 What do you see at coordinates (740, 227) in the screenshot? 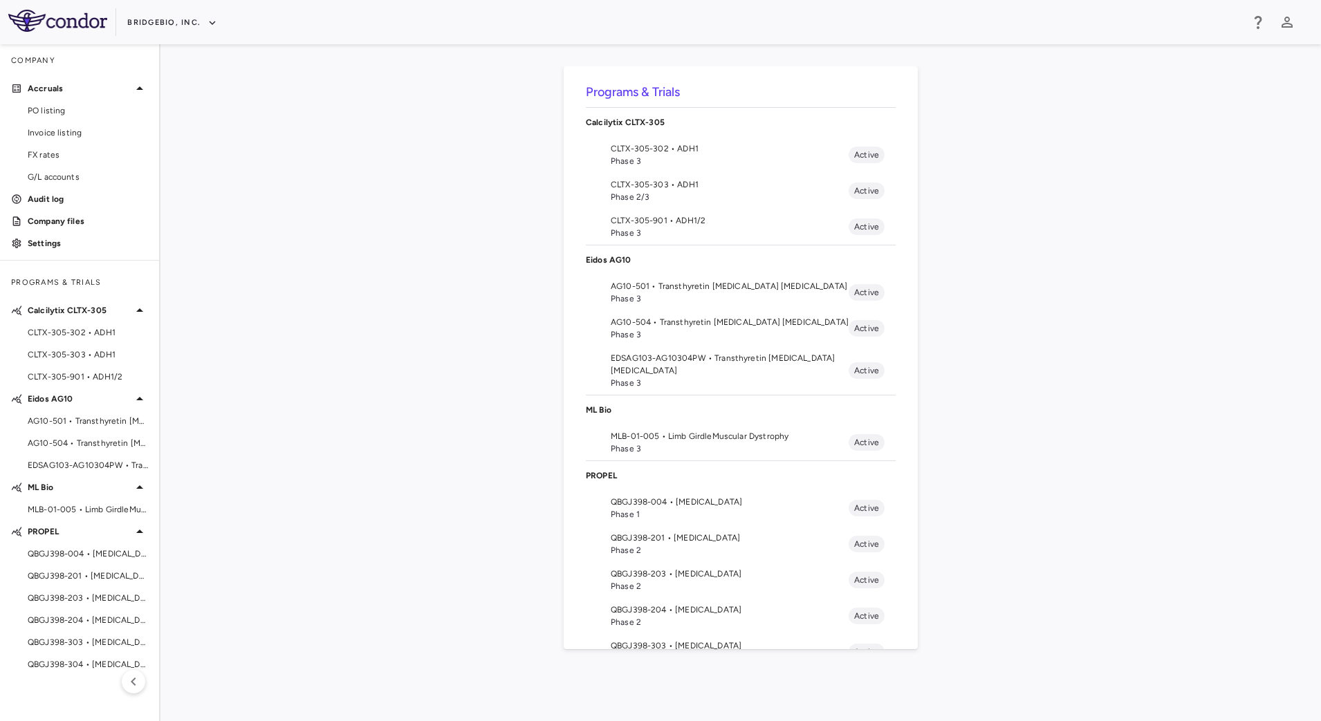
I see `li: CLTX-305-901 • ADH1/2Phase 3Active` at bounding box center [740, 227].